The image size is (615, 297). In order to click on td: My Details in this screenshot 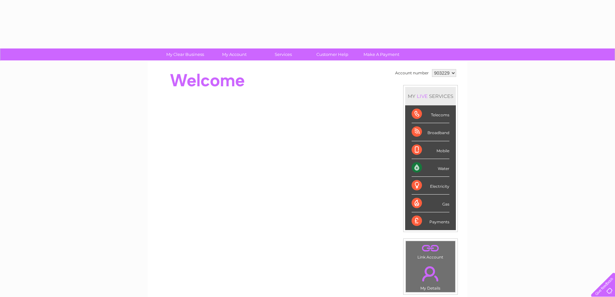, I will do `click(431, 277)`.